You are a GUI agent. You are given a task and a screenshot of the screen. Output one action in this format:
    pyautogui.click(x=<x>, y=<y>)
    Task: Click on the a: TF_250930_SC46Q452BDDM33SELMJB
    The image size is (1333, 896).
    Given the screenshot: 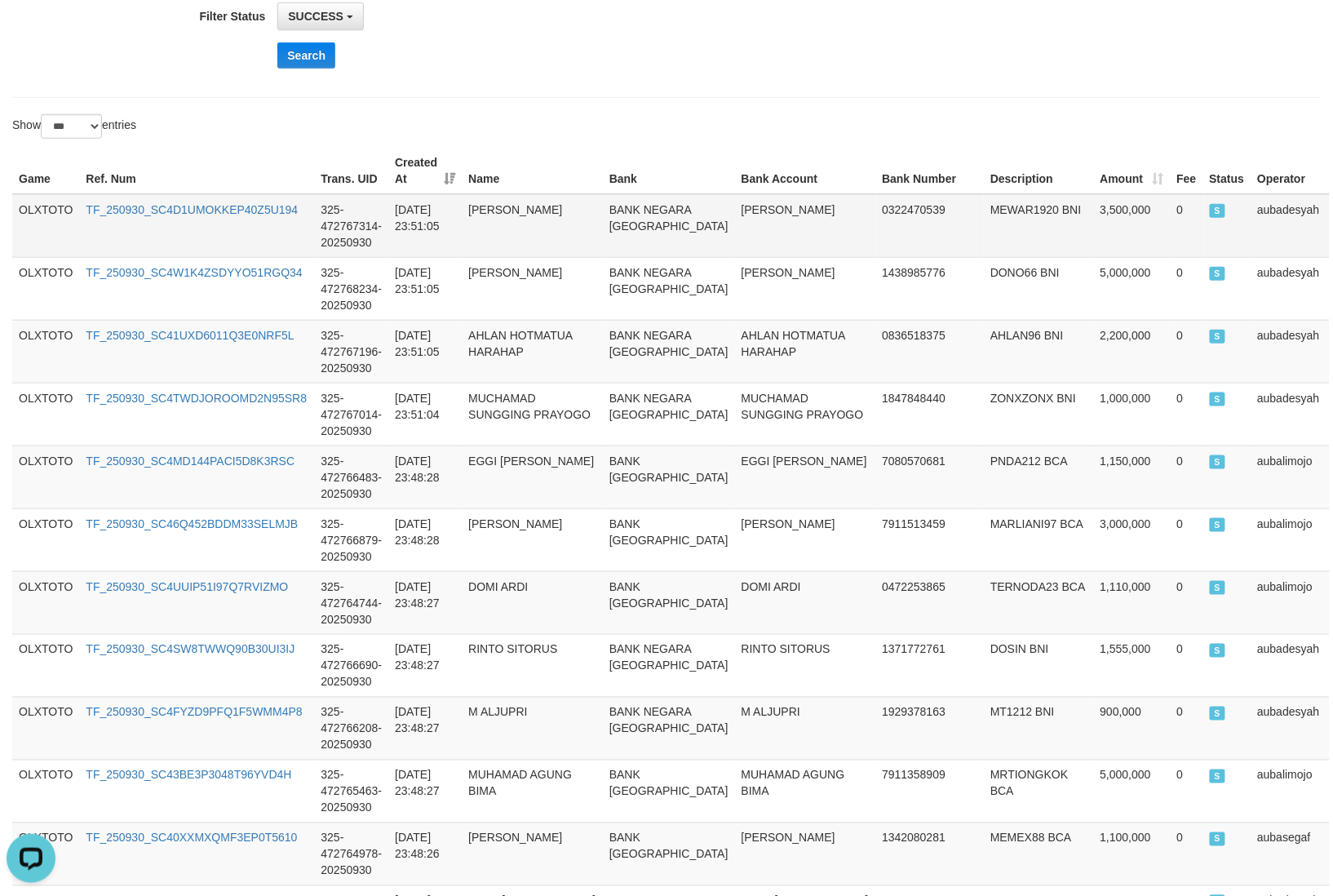 What is the action you would take?
    pyautogui.click(x=192, y=523)
    